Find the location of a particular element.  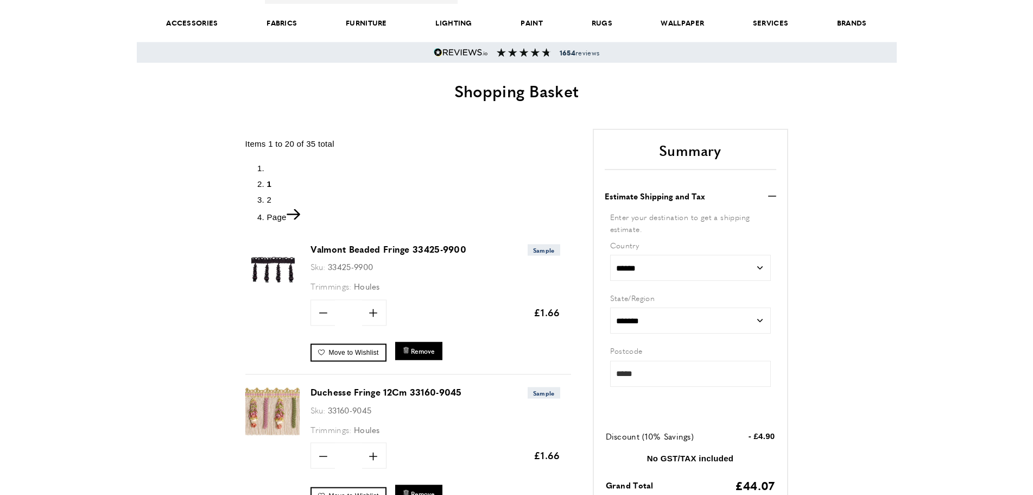

a: Furniture is located at coordinates (366, 23).